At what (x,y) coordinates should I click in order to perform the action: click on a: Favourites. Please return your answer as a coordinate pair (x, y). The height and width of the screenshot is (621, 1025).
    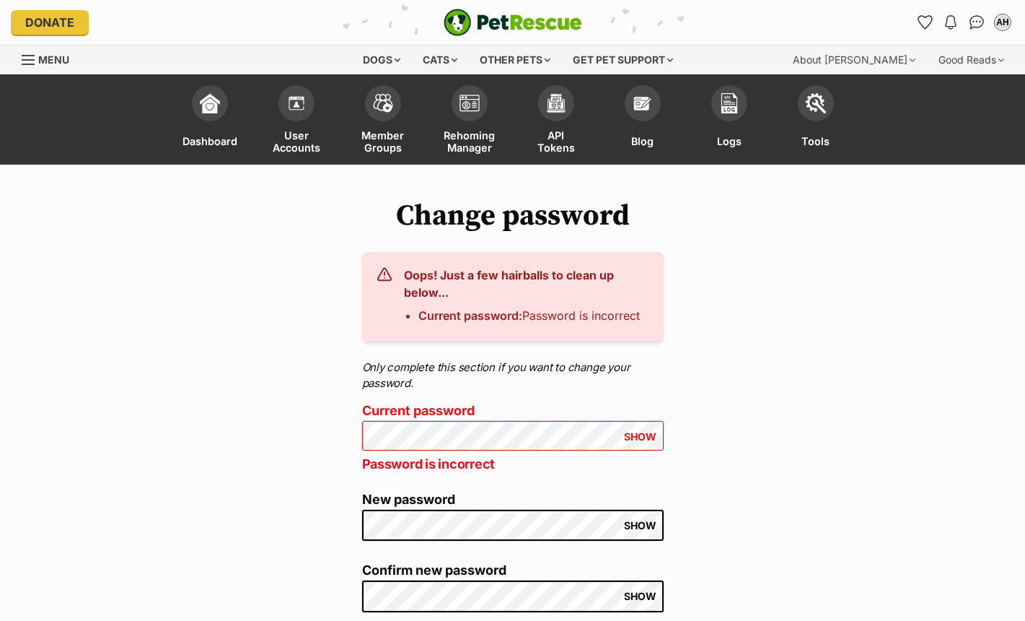
    Looking at the image, I should click on (925, 22).